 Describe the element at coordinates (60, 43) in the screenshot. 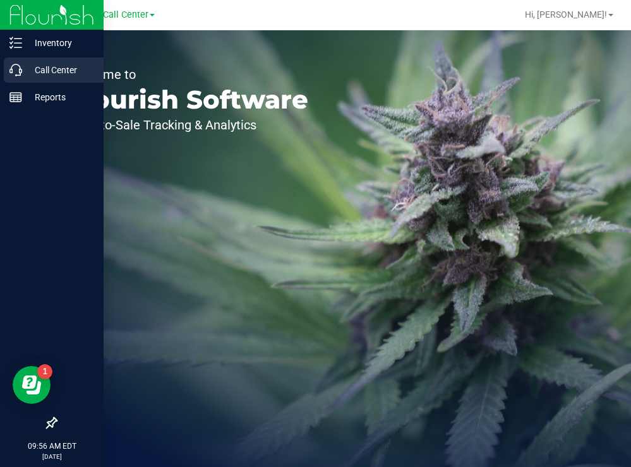

I see `p: Inventory` at that location.